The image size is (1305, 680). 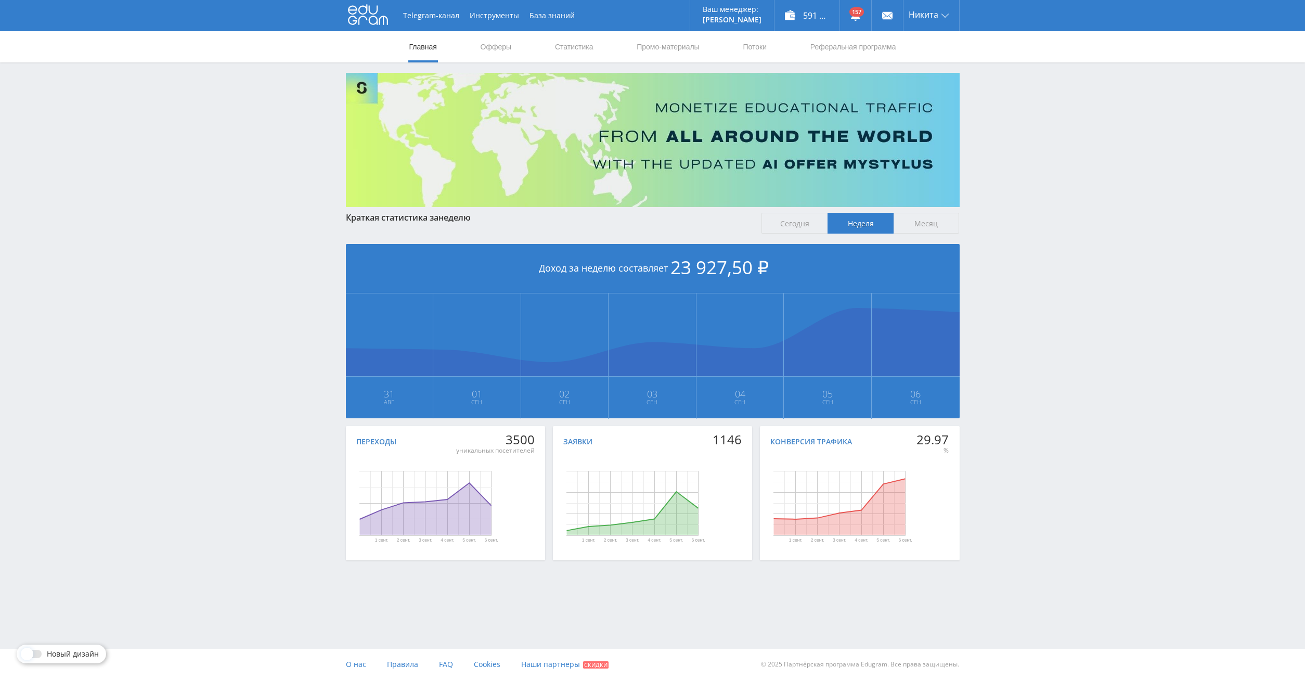 I want to click on div: 29.97, so click(x=932, y=439).